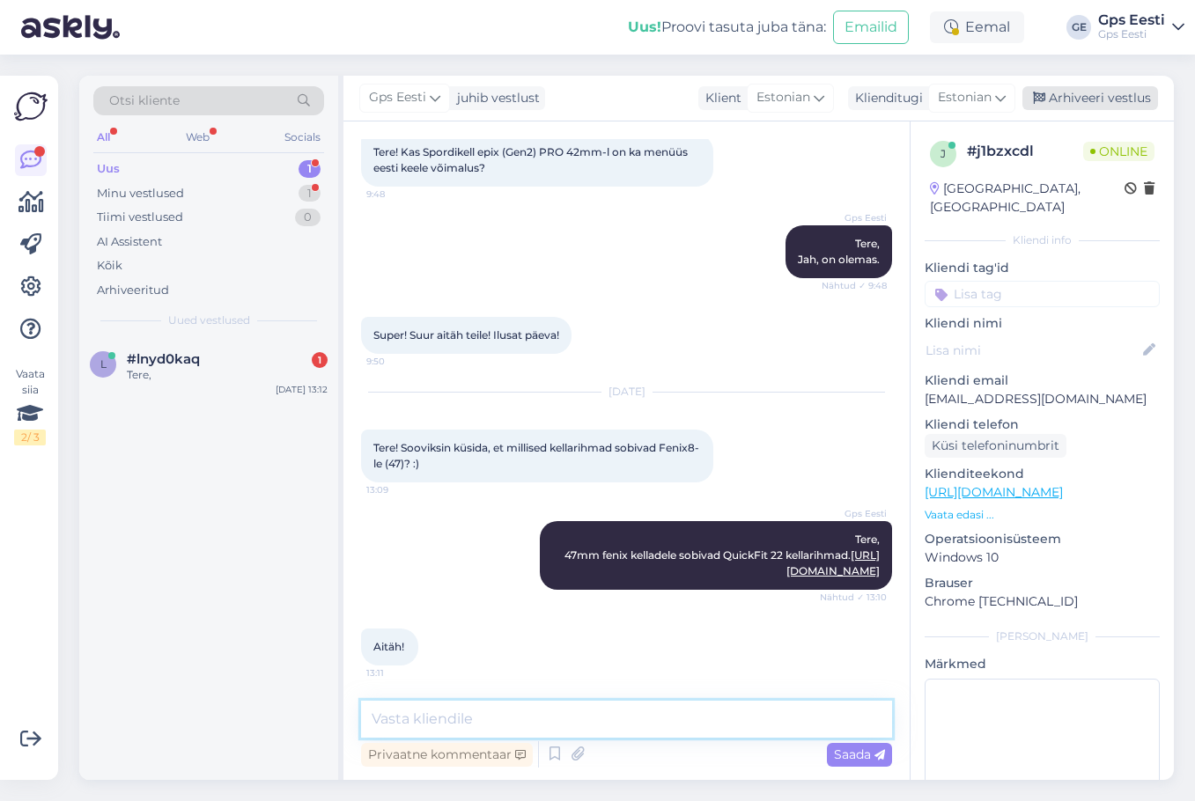  I want to click on div: Arhiveeri vestlus, so click(1090, 98).